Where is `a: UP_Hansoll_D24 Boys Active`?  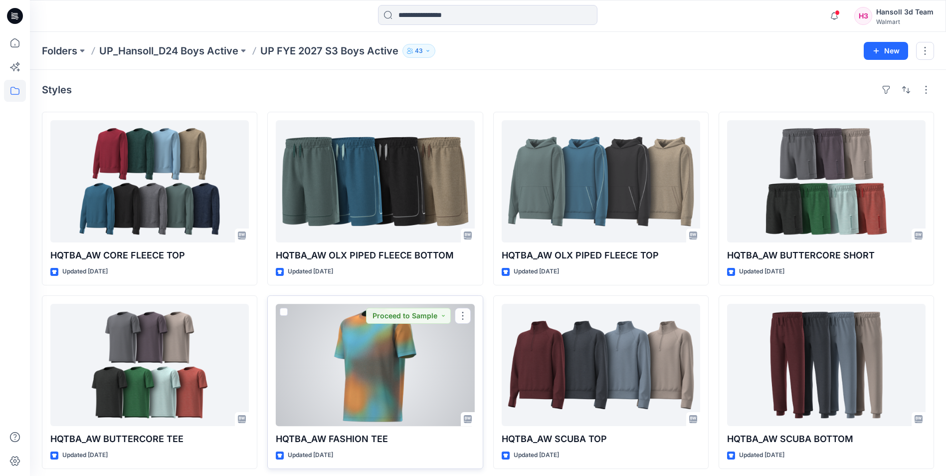
a: UP_Hansoll_D24 Boys Active is located at coordinates (169, 51).